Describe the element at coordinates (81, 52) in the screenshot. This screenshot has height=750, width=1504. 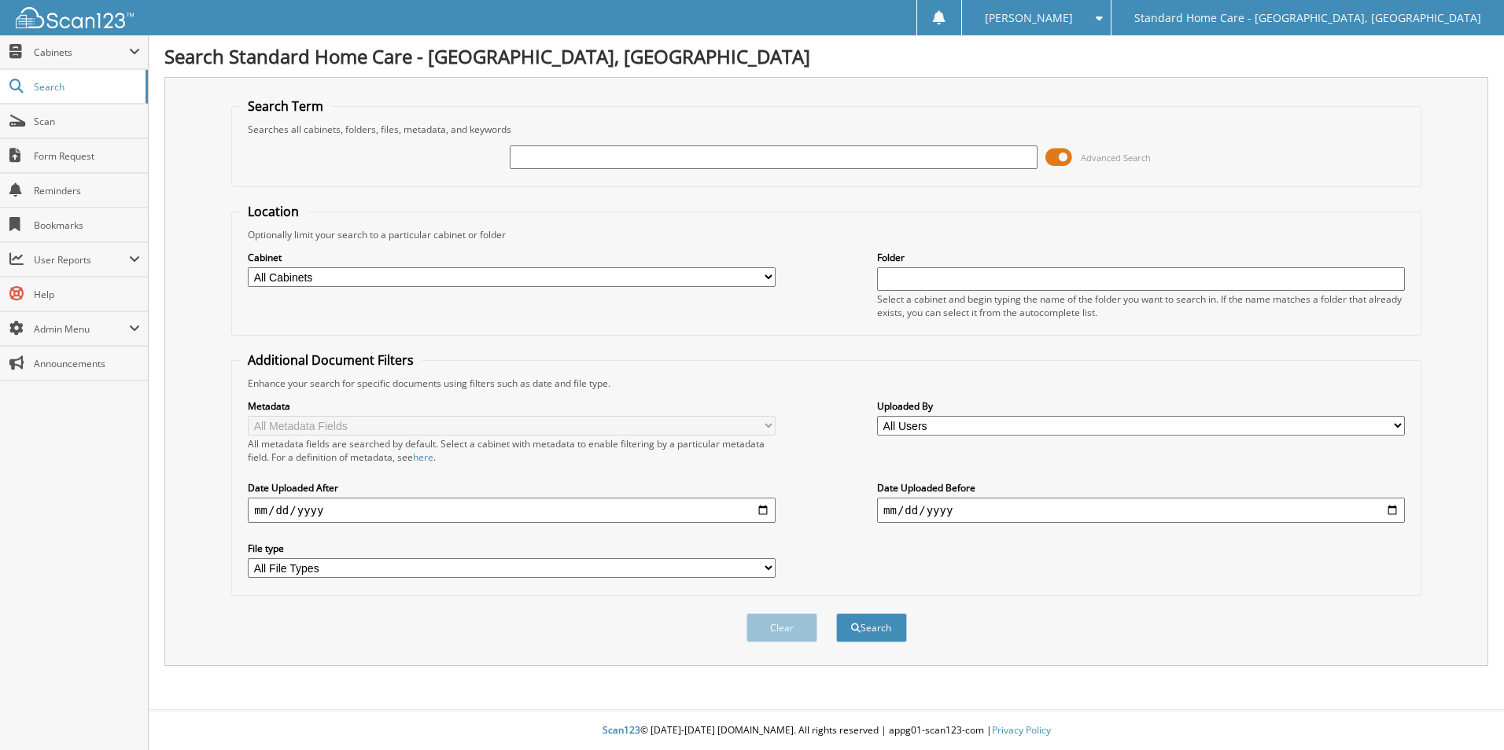
I see `span: Cabinets` at that location.